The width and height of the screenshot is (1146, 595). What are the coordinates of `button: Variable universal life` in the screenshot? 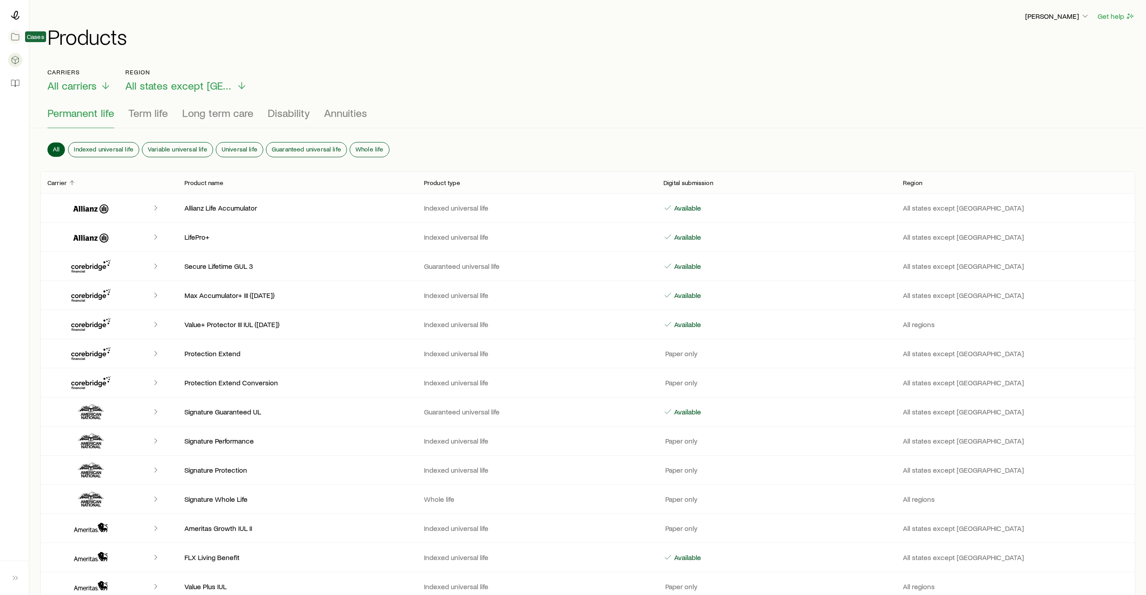 It's located at (177, 150).